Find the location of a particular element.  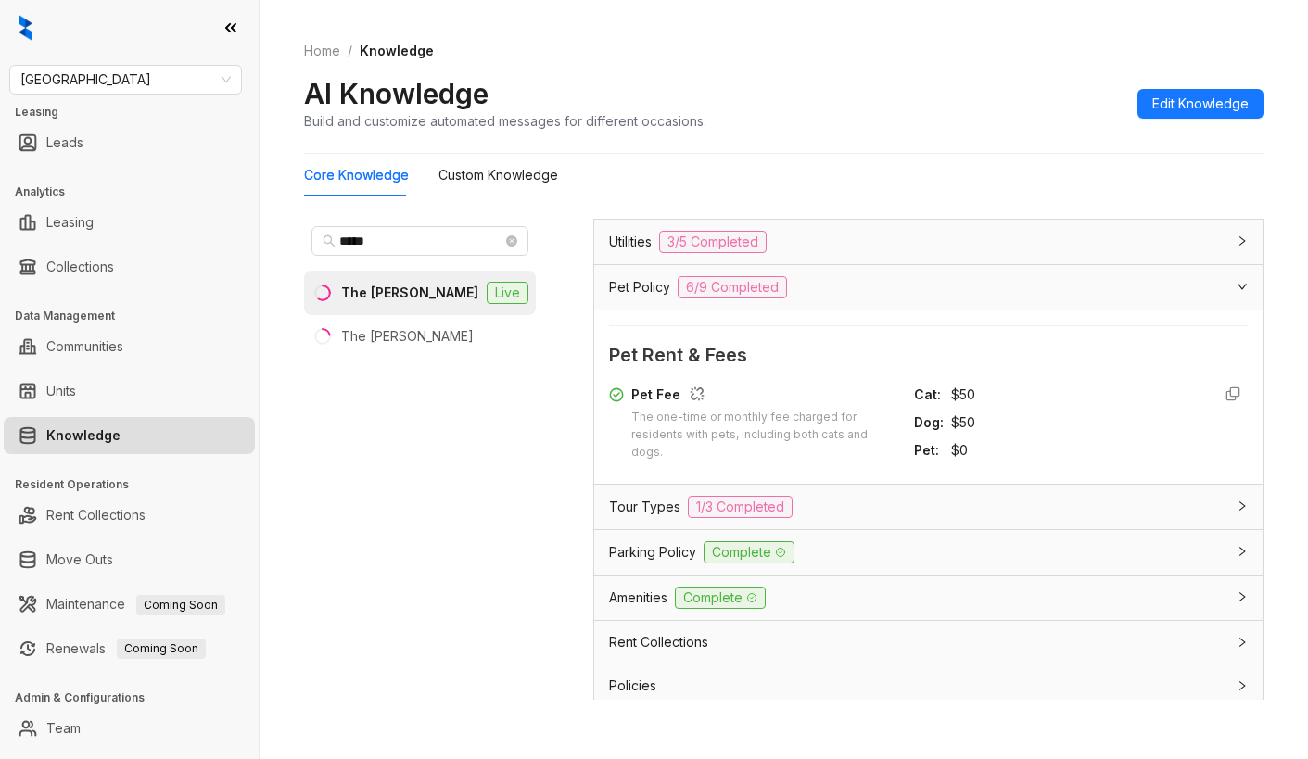

span: Policies is located at coordinates (632, 686).